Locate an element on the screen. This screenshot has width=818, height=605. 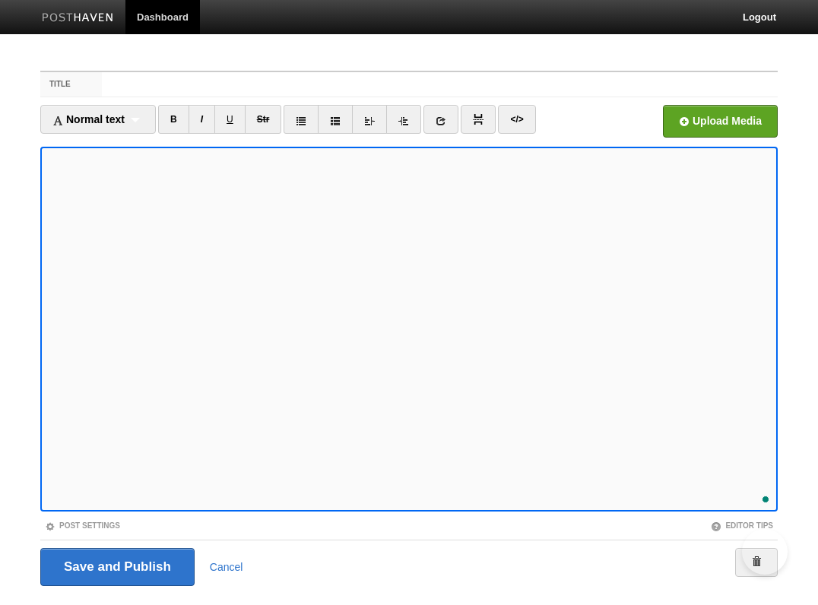
del: Str is located at coordinates (263, 119).